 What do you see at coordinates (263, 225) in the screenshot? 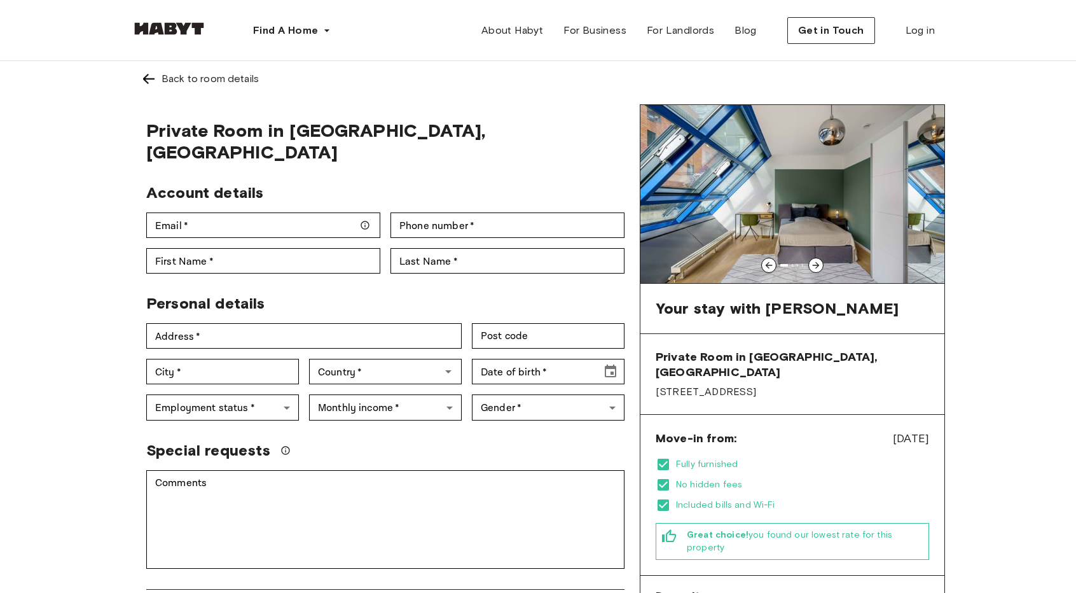
I see `div: Email` at bounding box center [263, 225].